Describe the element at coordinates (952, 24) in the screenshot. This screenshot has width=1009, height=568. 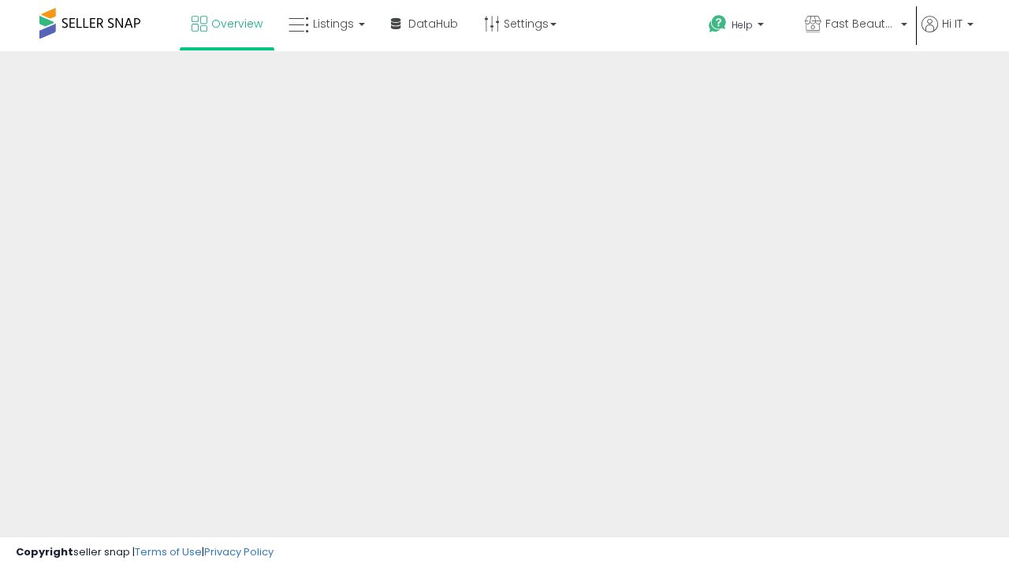
I see `span: Hi IT` at that location.